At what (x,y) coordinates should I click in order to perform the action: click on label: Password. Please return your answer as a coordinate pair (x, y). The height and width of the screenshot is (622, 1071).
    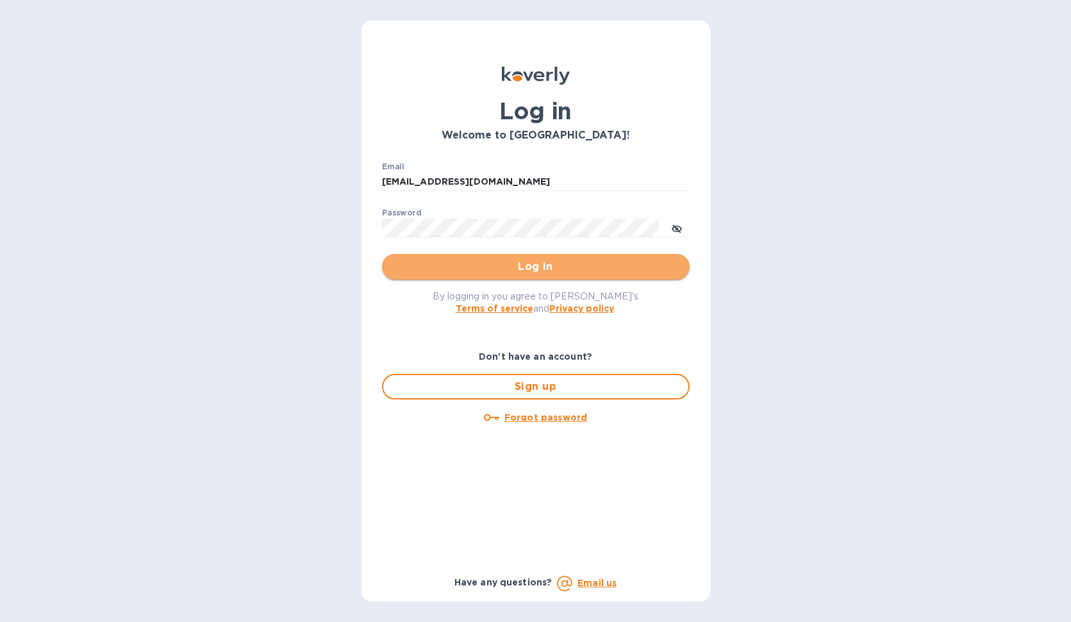
    Looking at the image, I should click on (401, 213).